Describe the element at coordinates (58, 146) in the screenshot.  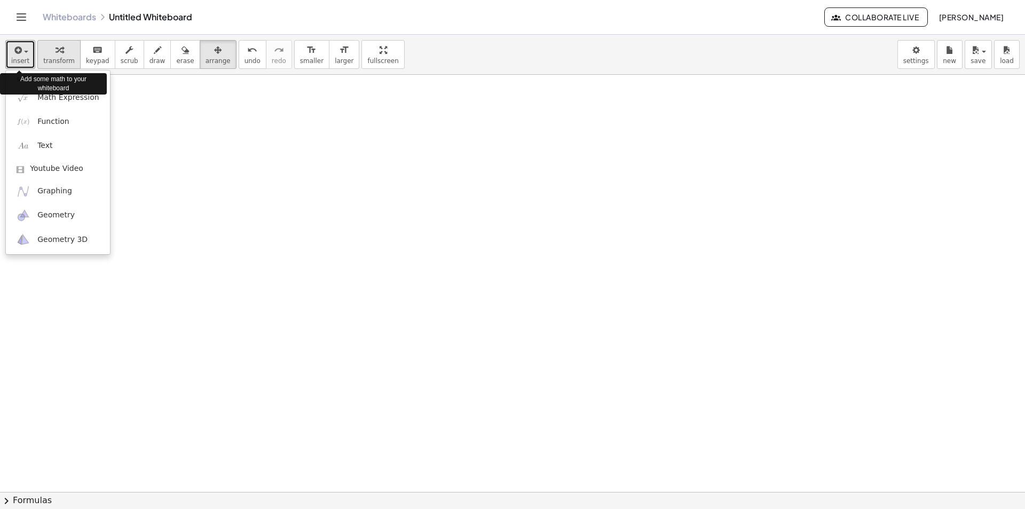
I see `a: Text` at that location.